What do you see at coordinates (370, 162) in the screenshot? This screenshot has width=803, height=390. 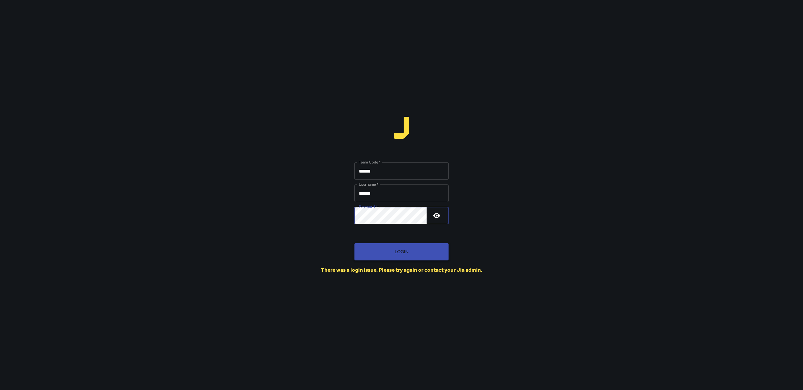 I see `label: Team Code` at bounding box center [370, 162].